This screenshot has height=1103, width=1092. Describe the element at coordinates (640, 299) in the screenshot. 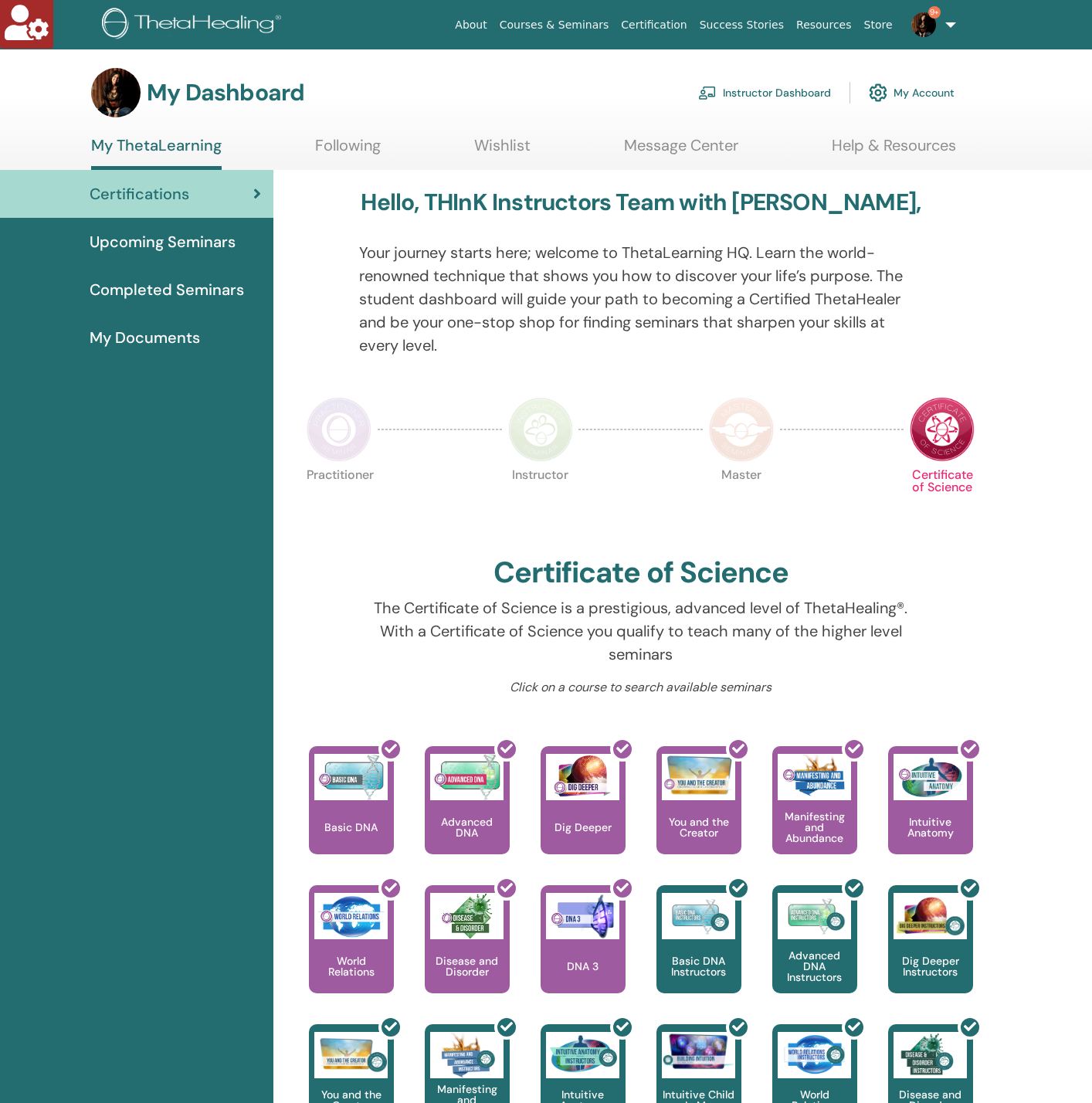

I see `p: Your journey starts here; welcome to ThetaLearning HQ. Learn the world-renowned technique that sh...` at that location.